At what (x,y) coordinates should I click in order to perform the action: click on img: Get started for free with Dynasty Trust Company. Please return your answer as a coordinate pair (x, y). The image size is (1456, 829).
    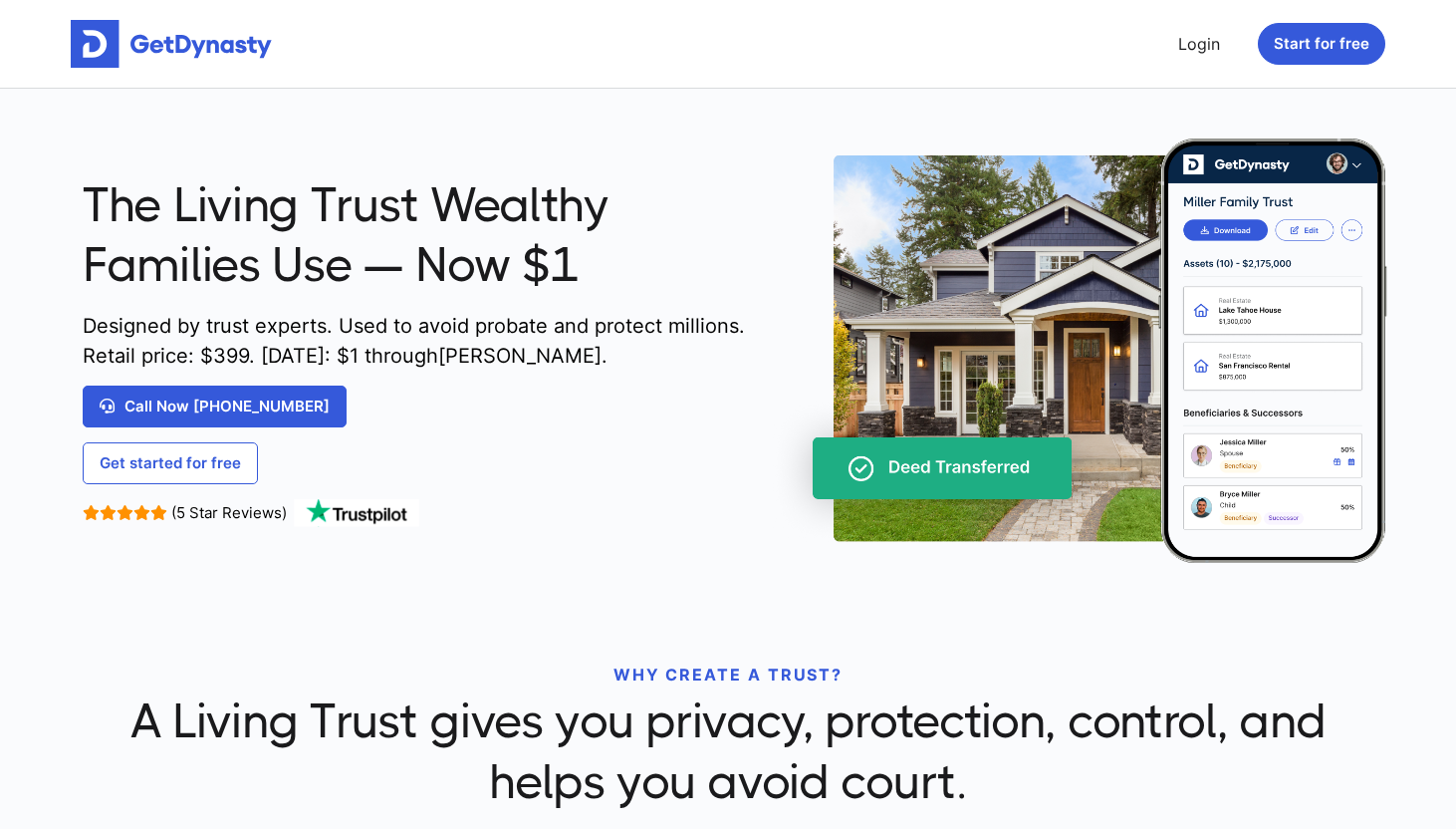
    Looking at the image, I should click on (172, 44).